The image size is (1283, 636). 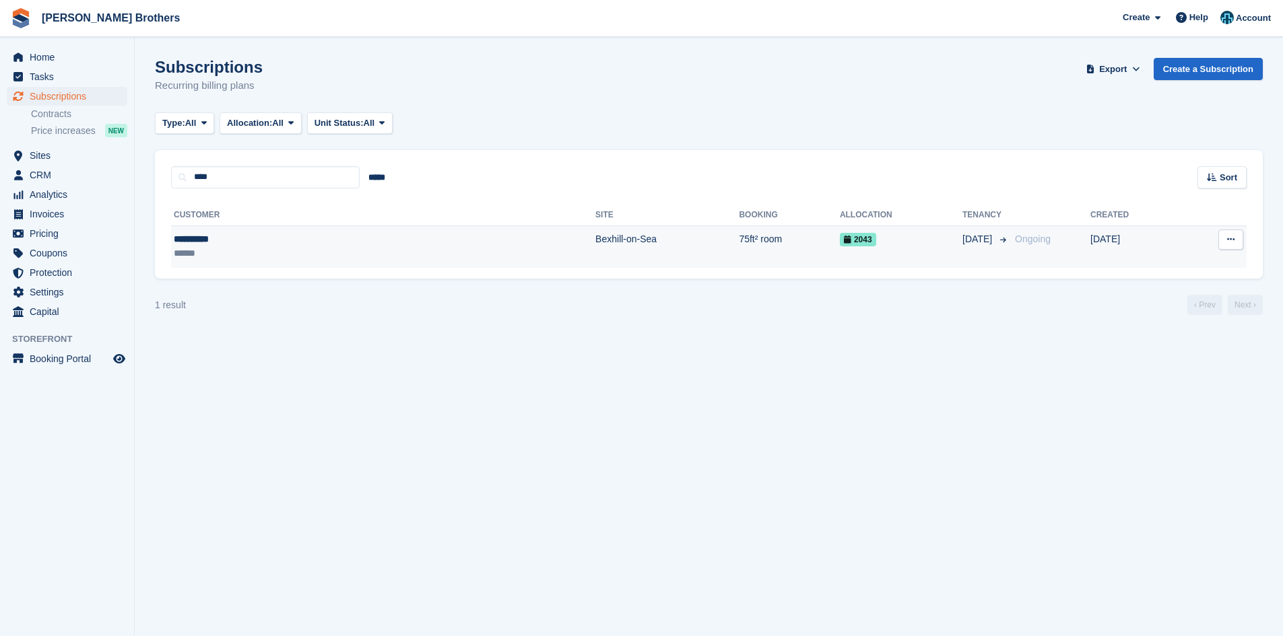 What do you see at coordinates (667, 215) in the screenshot?
I see `th: Site` at bounding box center [667, 215].